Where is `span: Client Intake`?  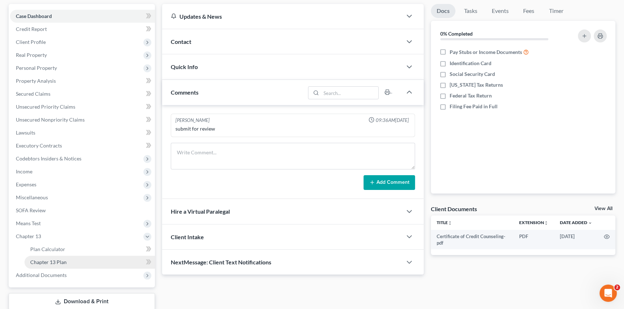 span: Client Intake is located at coordinates (187, 237).